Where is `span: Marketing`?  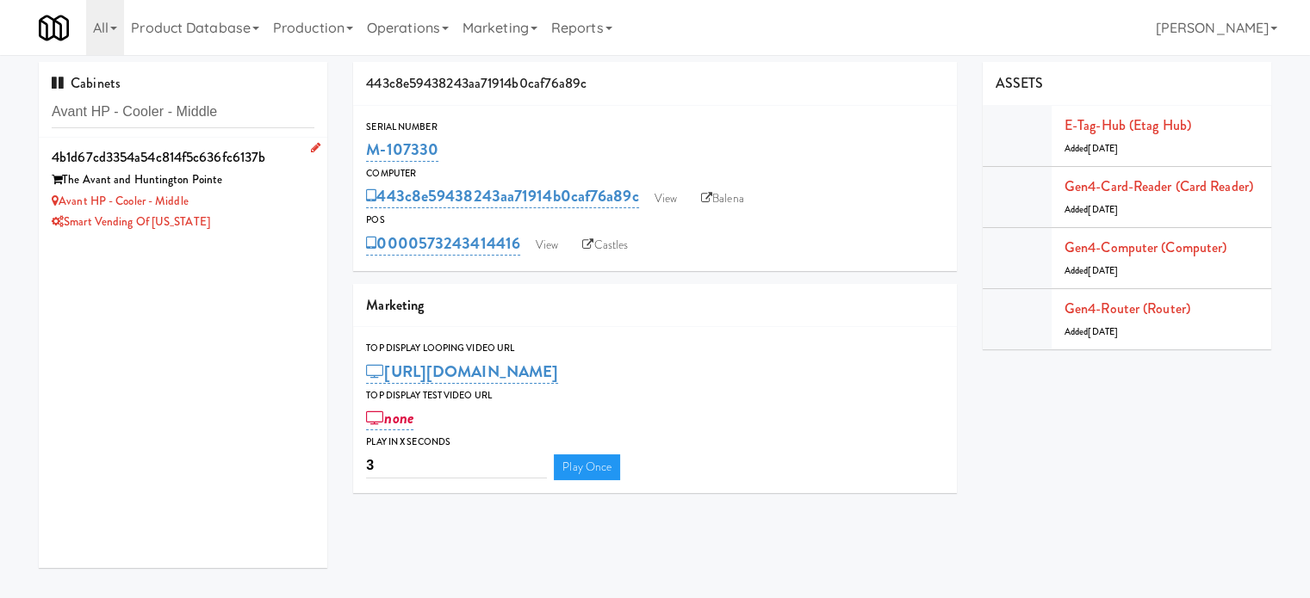 span: Marketing is located at coordinates (394, 305).